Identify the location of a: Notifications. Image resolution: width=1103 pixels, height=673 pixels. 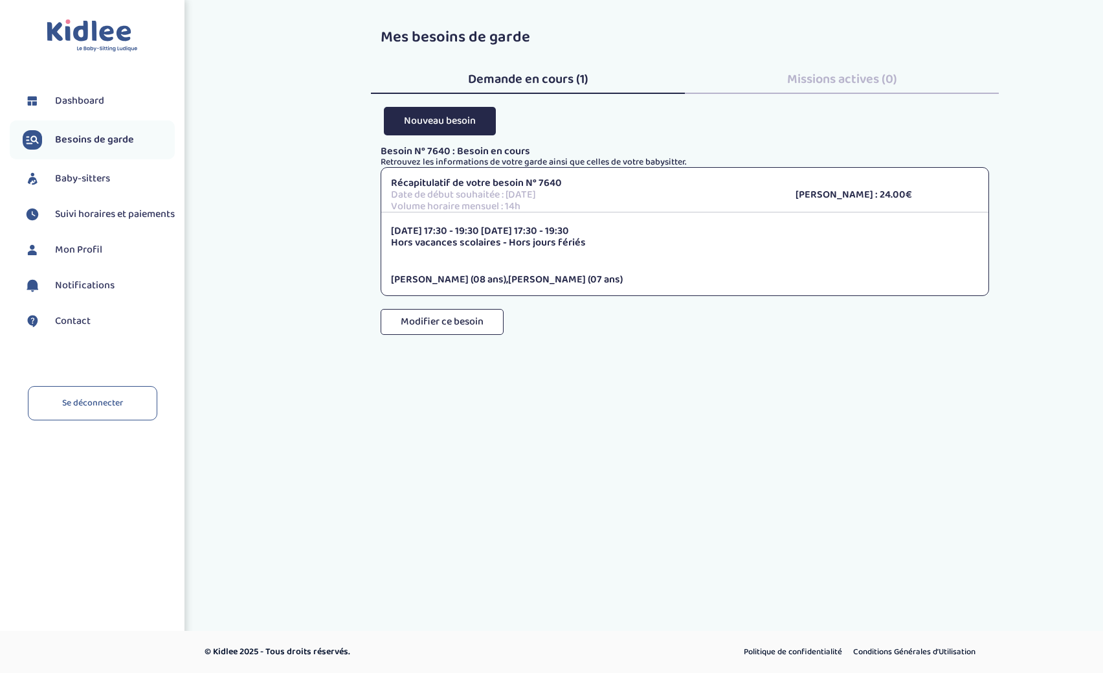
(98, 286).